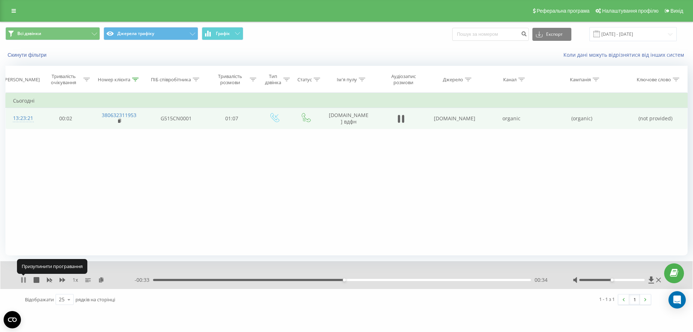 This screenshot has height=332, width=693. What do you see at coordinates (453, 79) in the screenshot?
I see `div: Джерело` at bounding box center [453, 79].